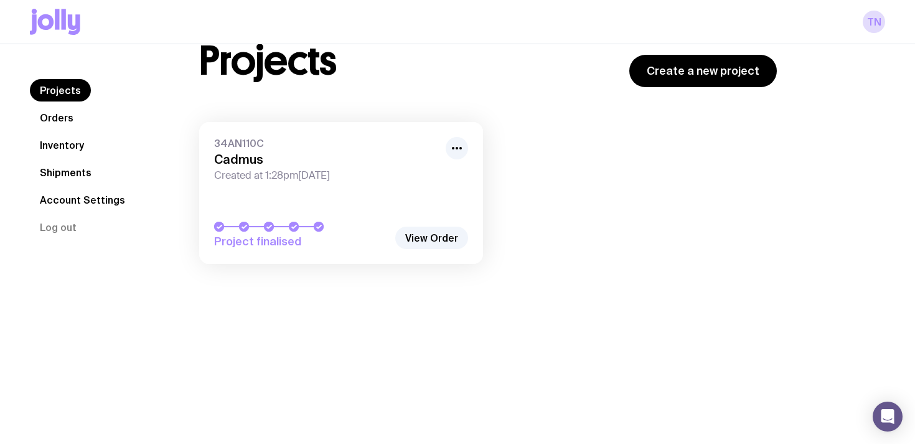  What do you see at coordinates (65, 172) in the screenshot?
I see `a: Shipments` at bounding box center [65, 172].